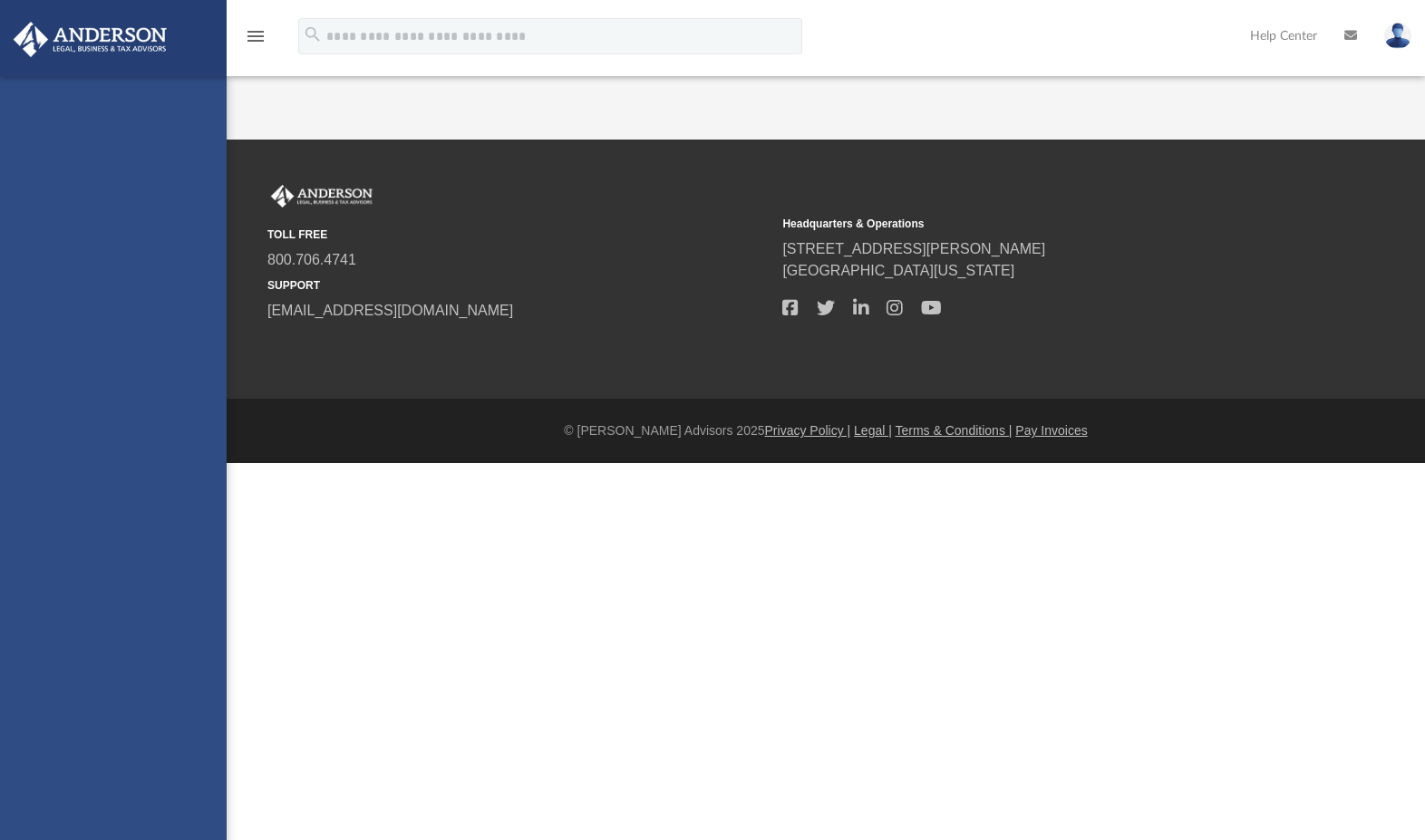  Describe the element at coordinates (1051, 430) in the screenshot. I see `a: Pay Invoices` at that location.